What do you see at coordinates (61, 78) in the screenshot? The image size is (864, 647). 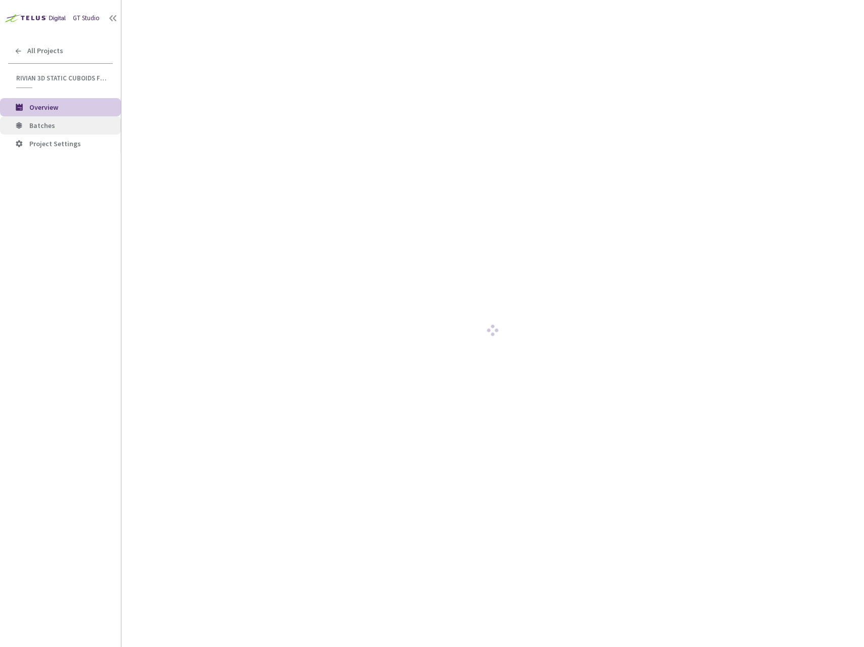 I see `span: Rivian 3D Static Cuboids fixed[2024-25]` at bounding box center [61, 78].